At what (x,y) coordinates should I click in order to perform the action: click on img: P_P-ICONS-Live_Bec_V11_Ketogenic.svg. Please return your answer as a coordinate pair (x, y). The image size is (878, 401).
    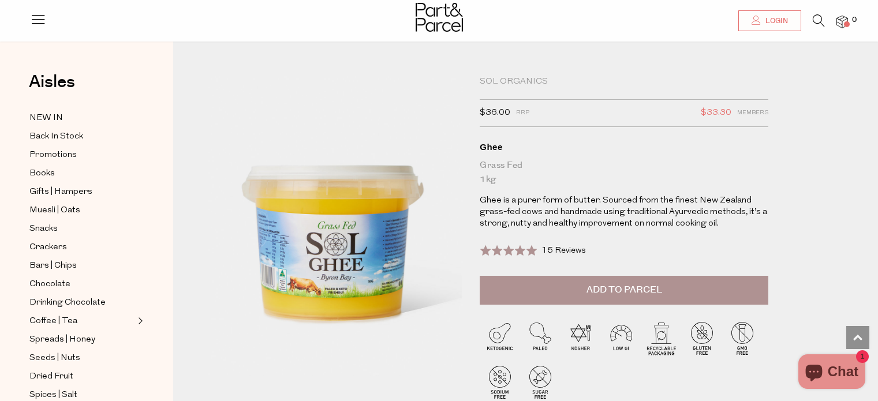
    Looking at the image, I should click on (500, 338).